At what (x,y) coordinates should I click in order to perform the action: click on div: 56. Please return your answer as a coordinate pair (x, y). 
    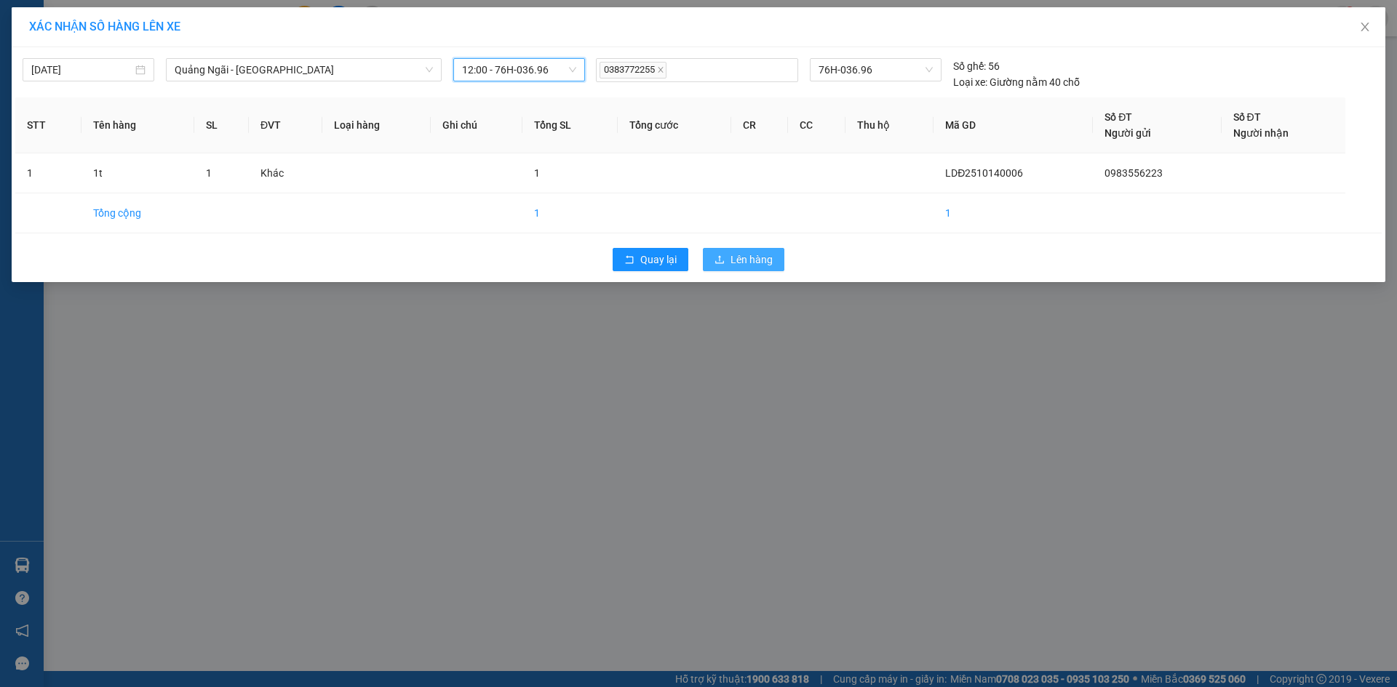
    Looking at the image, I should click on (976, 66).